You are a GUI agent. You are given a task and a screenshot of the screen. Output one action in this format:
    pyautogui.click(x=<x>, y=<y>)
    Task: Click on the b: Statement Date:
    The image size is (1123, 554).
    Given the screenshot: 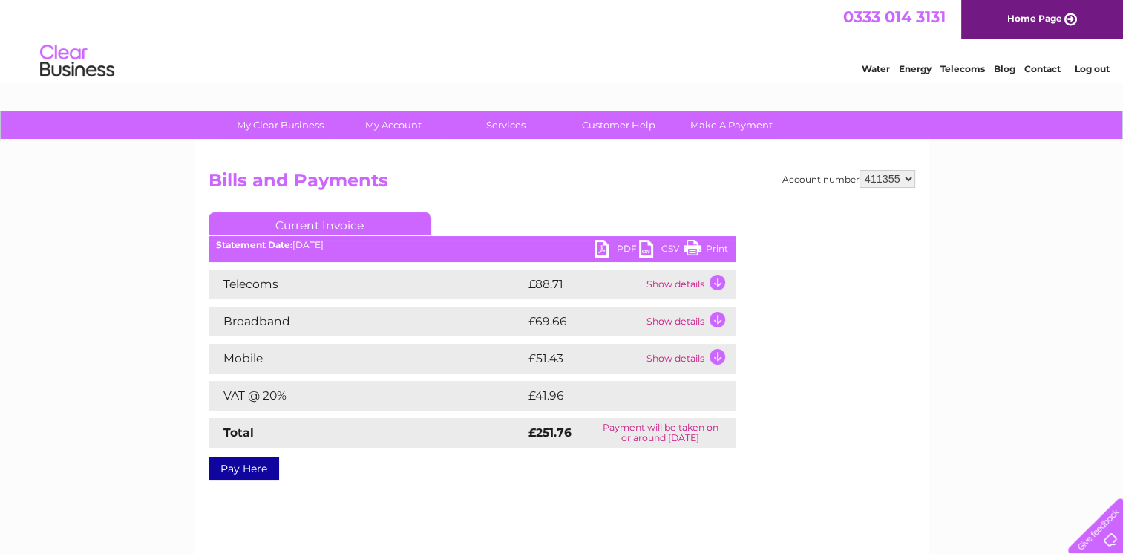 What is the action you would take?
    pyautogui.click(x=254, y=244)
    